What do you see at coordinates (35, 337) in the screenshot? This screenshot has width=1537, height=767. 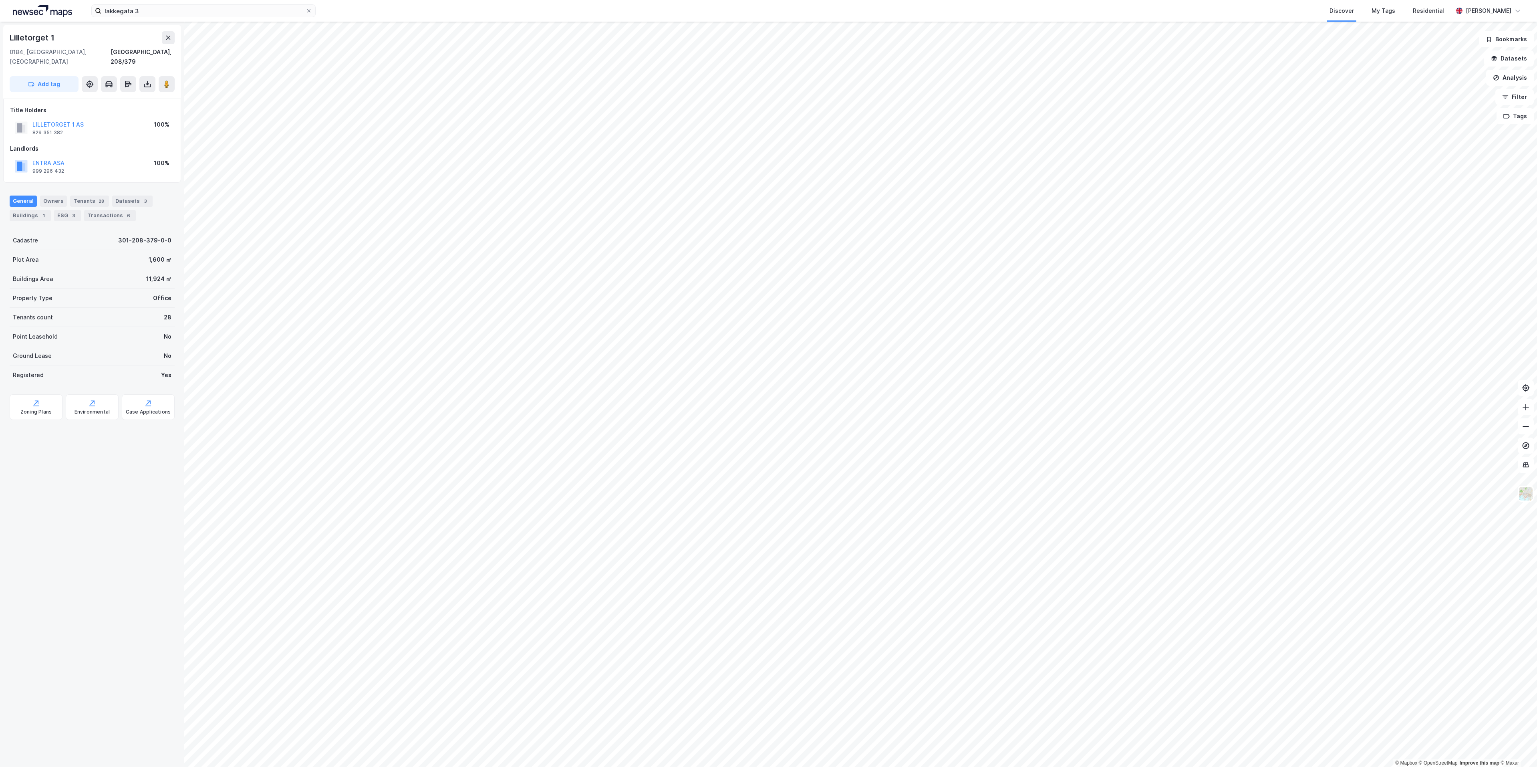 I see `div: Point Leasehold` at bounding box center [35, 337].